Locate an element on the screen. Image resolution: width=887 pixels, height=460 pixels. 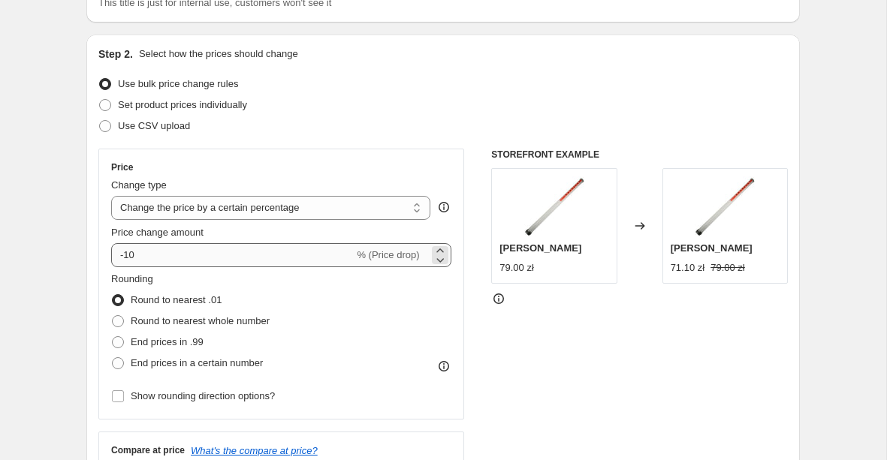
h6: STOREFRONT EXAMPLE is located at coordinates (639, 155).